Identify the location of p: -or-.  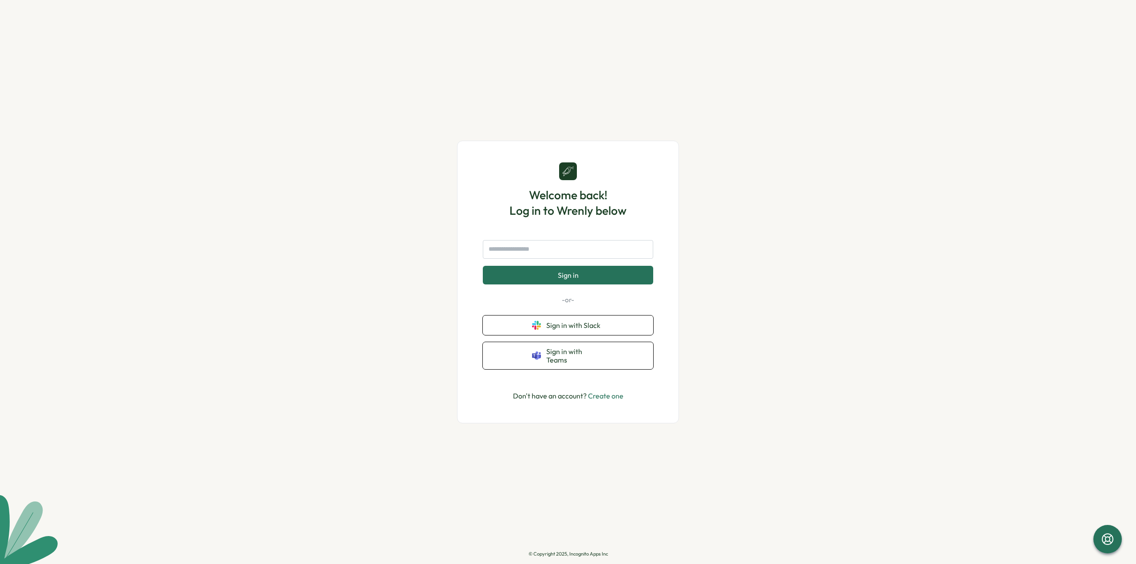
(568, 300).